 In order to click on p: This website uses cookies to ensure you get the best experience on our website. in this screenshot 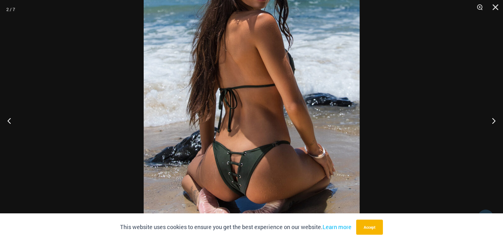, I will do `click(236, 227)`.